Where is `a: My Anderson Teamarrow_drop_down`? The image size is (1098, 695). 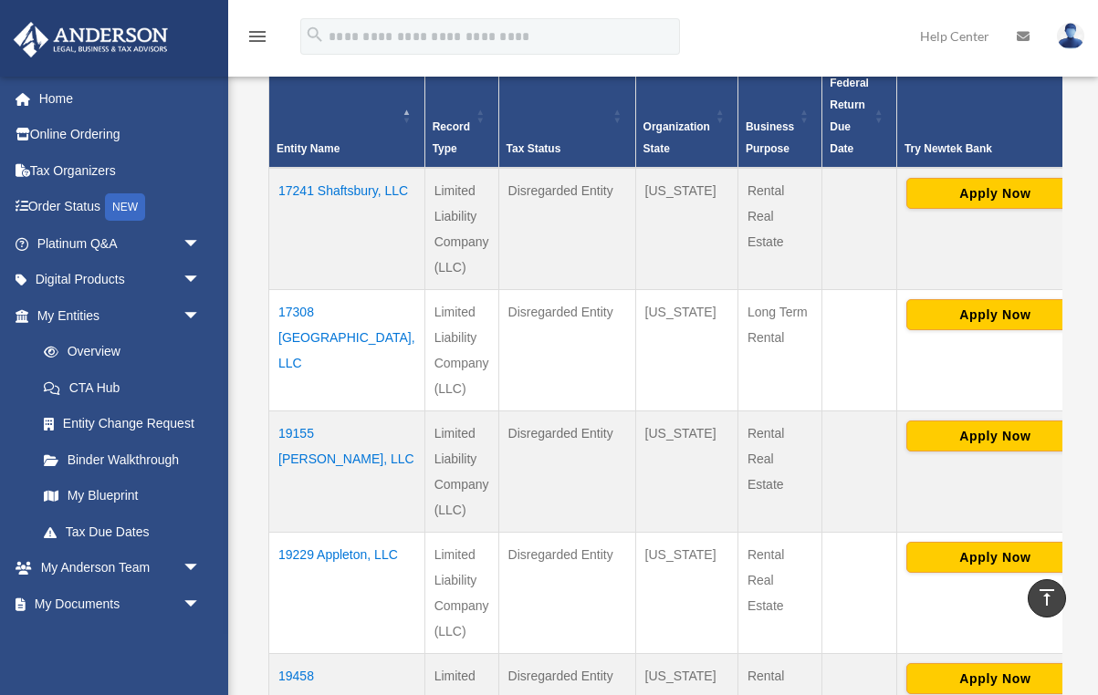
a: My Anderson Teamarrow_drop_down is located at coordinates (120, 568).